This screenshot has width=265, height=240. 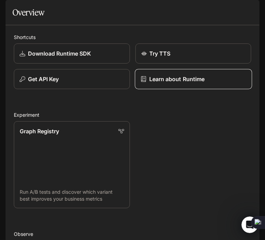 I want to click on a: Learn about Runtime, so click(x=193, y=79).